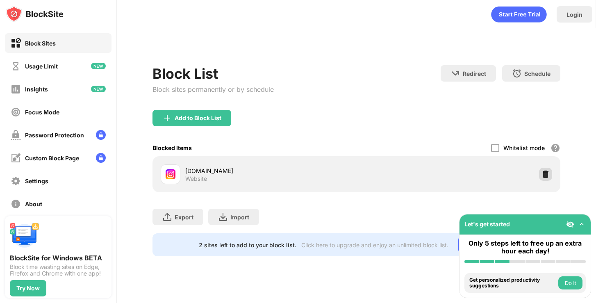  I want to click on div: Settings, so click(36, 181).